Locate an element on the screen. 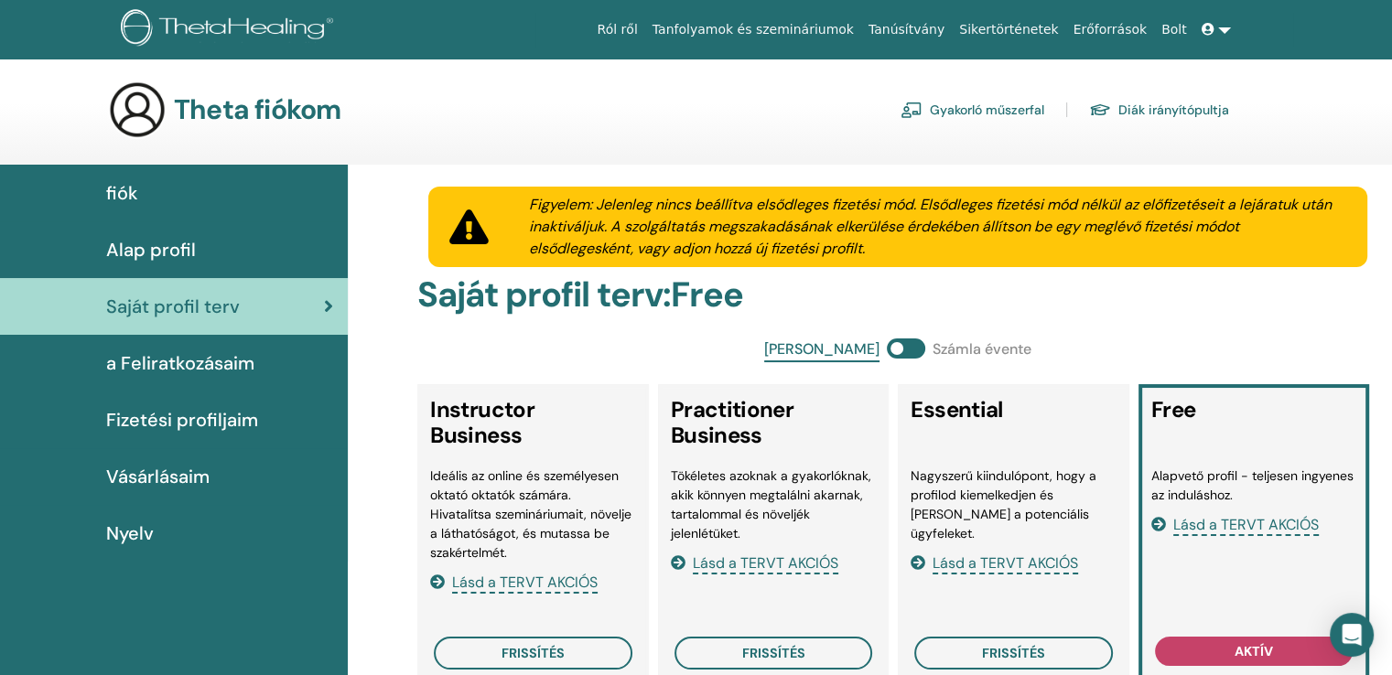  a: Tanfolyamok és szemináriumok is located at coordinates (753, 29).